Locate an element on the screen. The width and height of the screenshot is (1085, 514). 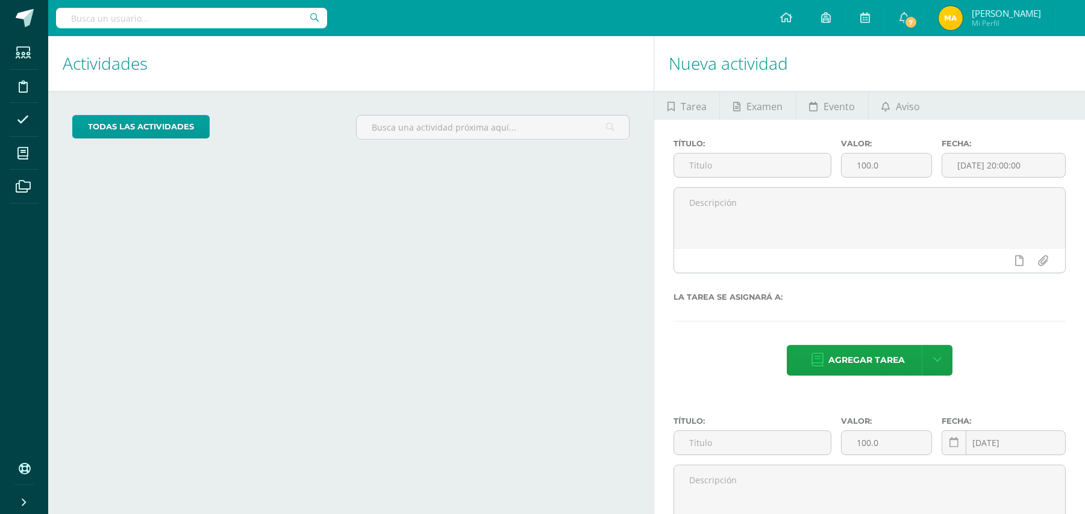
img: 215b9c9539769b3c2cc1c8ca402366c2.png is located at coordinates (950, 18).